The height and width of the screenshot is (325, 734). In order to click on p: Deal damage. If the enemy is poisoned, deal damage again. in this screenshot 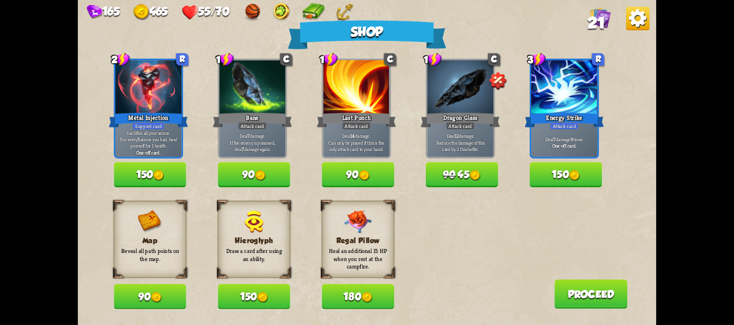, I will do `click(252, 143)`.